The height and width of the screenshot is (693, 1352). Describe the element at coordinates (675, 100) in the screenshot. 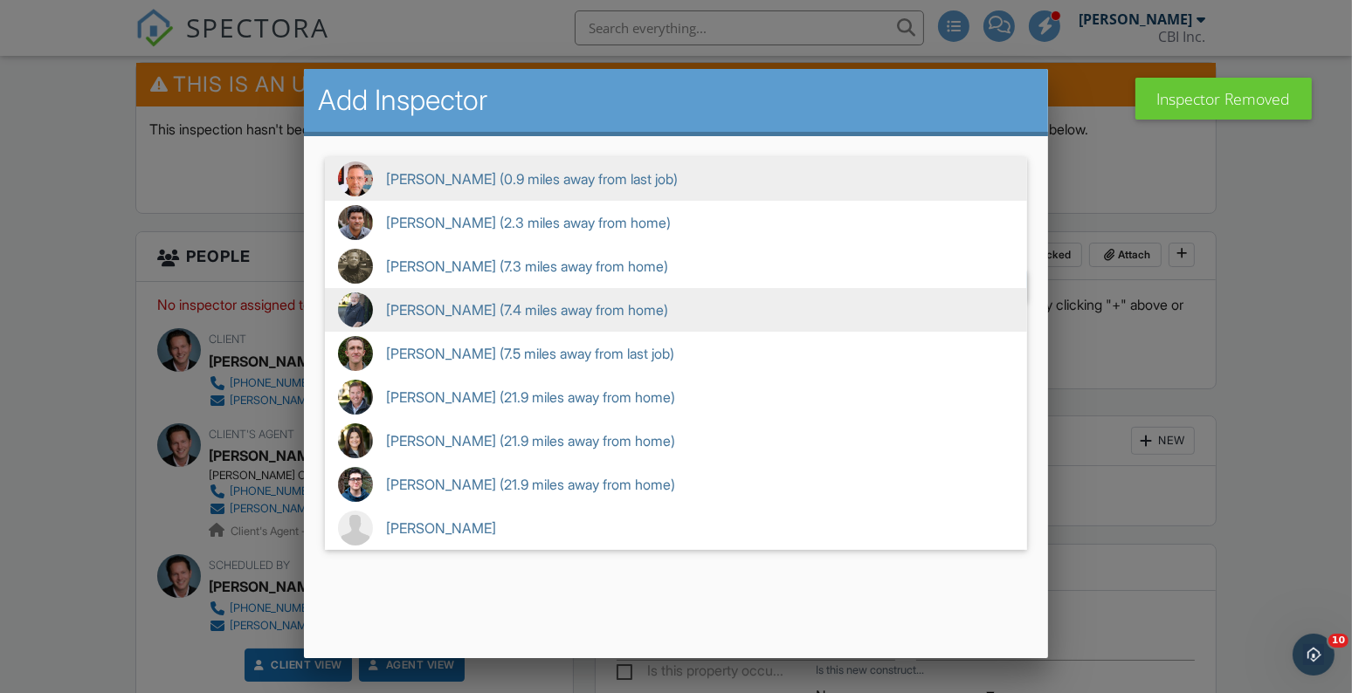

I see `h2: Add Inspector` at that location.